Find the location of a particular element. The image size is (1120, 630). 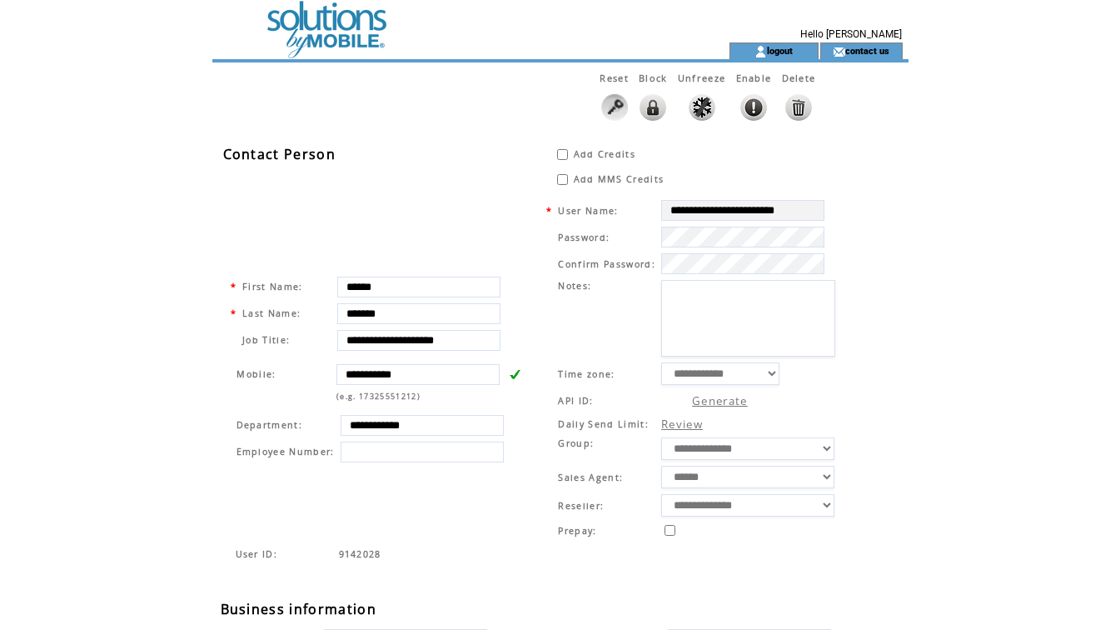

span: Reset this user password is located at coordinates (614, 77).